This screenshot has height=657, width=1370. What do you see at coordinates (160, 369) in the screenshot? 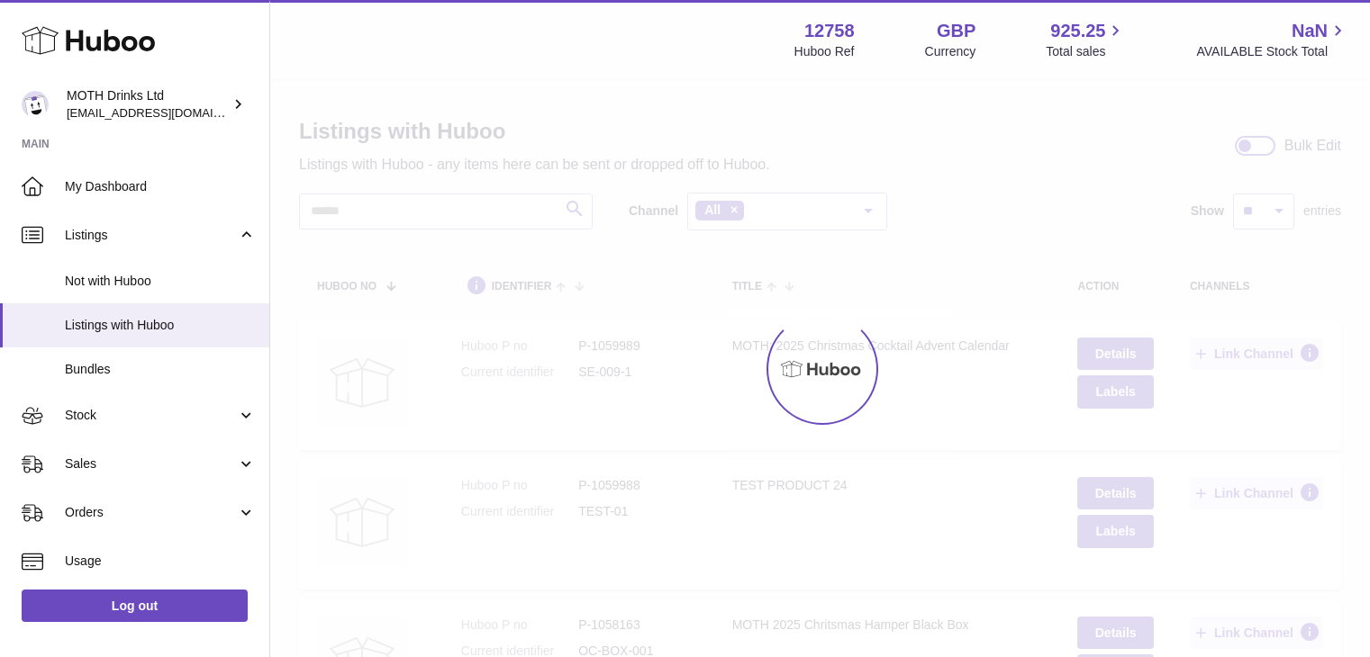
I see `span: Bundles` at bounding box center [160, 369].